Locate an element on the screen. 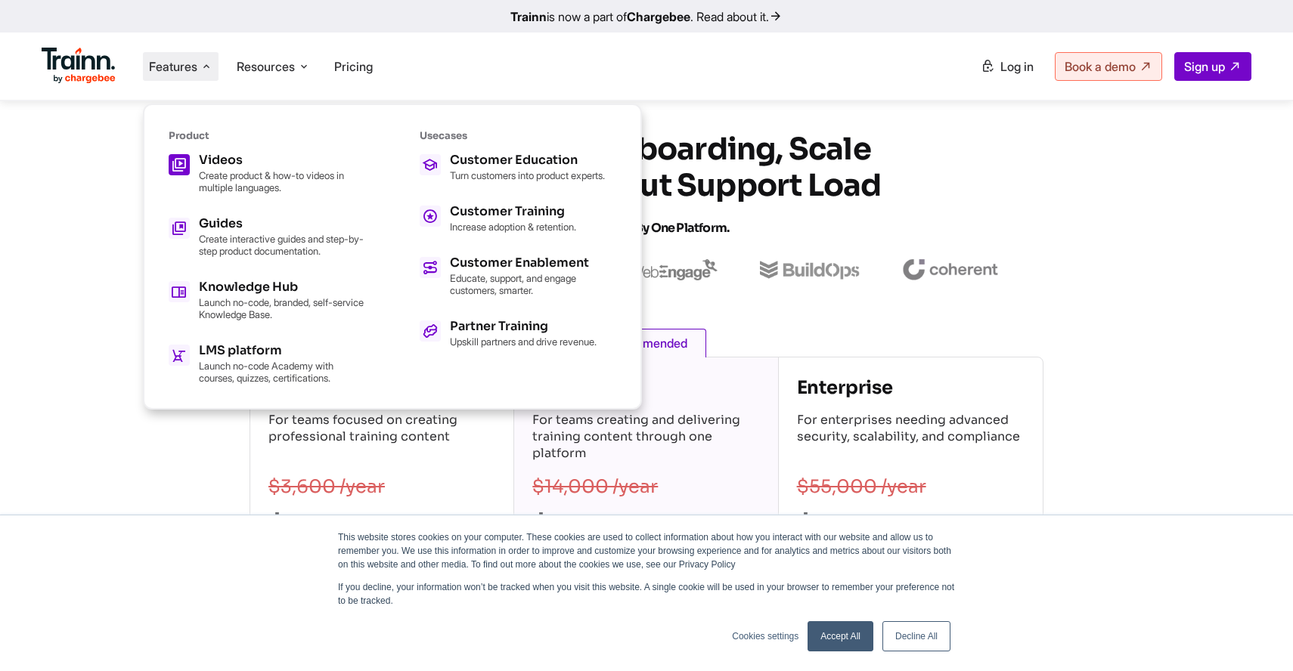  img: buildops logo is located at coordinates (809, 270).